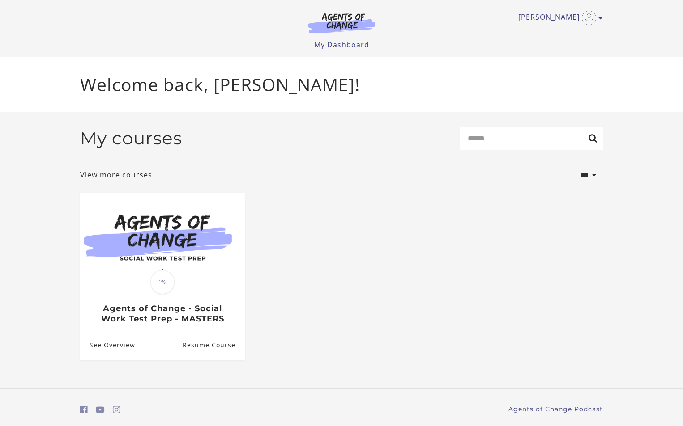 The height and width of the screenshot is (426, 683). Describe the element at coordinates (116, 410) in the screenshot. I see `a: https://www.instagram.com/agentsofchangeprep/ (Open in a new window)` at that location.